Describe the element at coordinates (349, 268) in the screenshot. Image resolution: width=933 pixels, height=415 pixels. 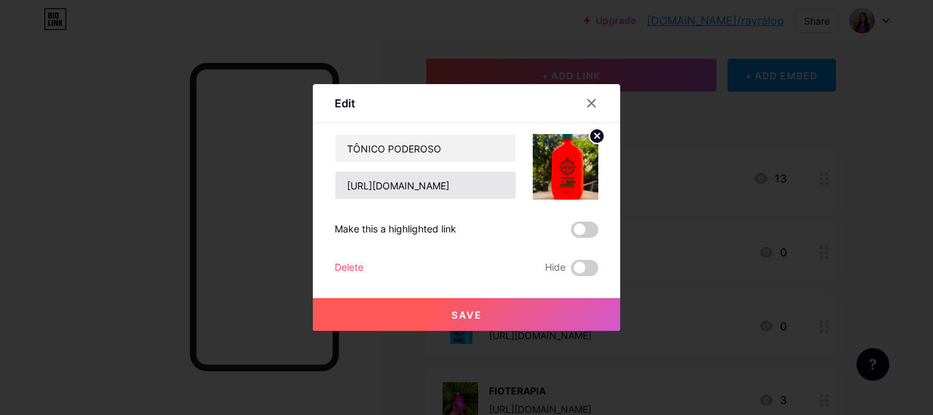
I see `div: Delete` at that location.